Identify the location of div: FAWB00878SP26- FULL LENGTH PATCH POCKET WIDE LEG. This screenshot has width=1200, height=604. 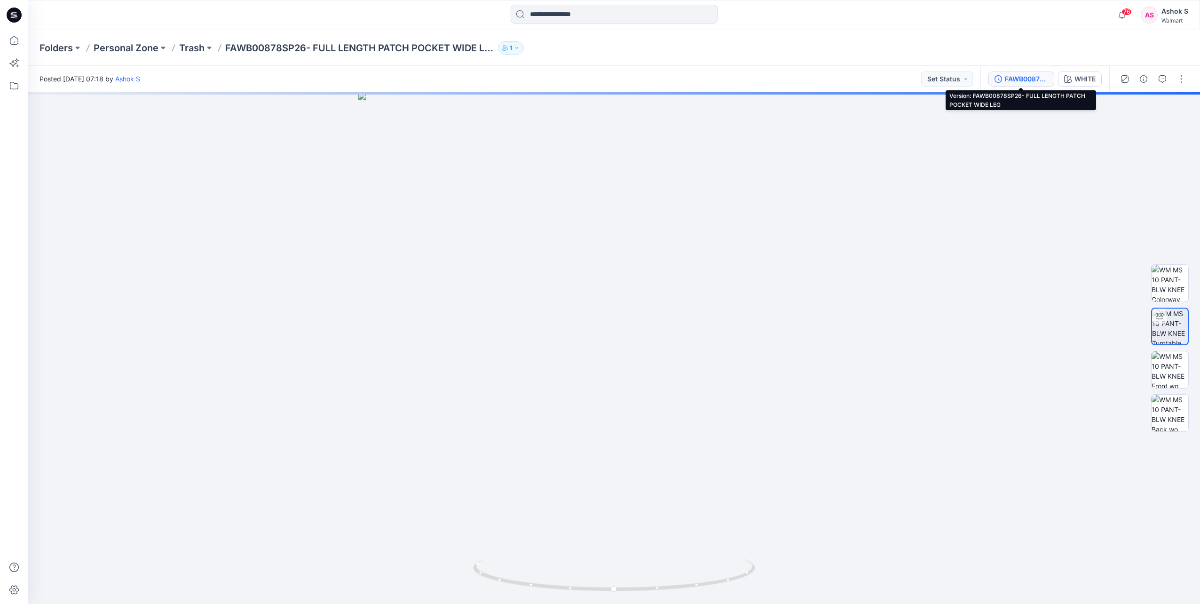
(1026, 79).